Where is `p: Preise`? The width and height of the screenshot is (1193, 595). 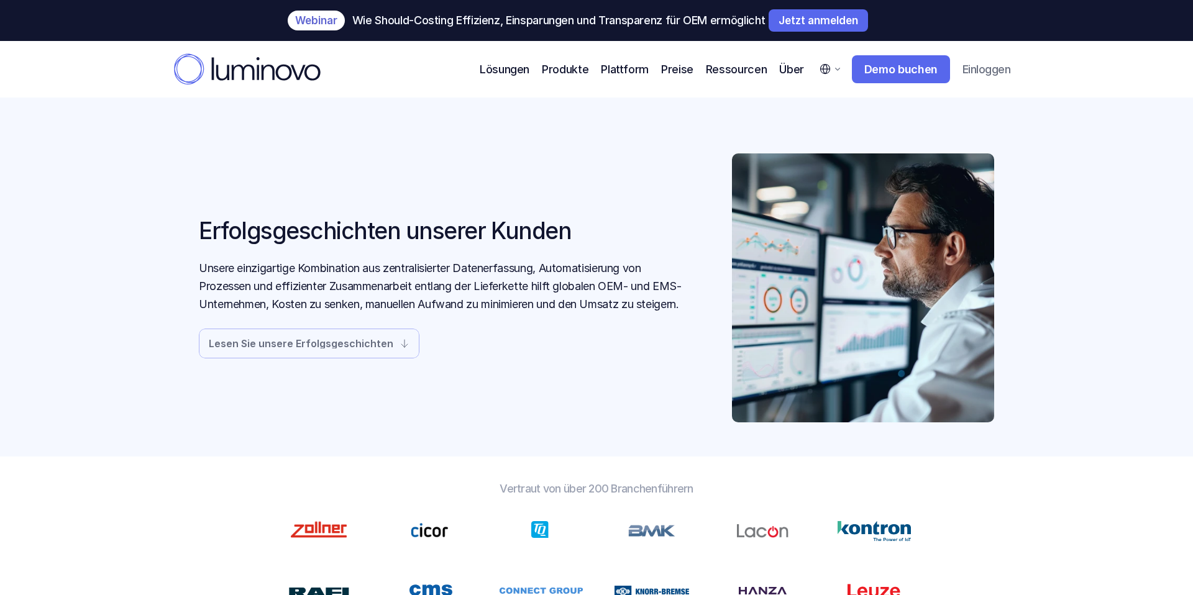
p: Preise is located at coordinates (677, 69).